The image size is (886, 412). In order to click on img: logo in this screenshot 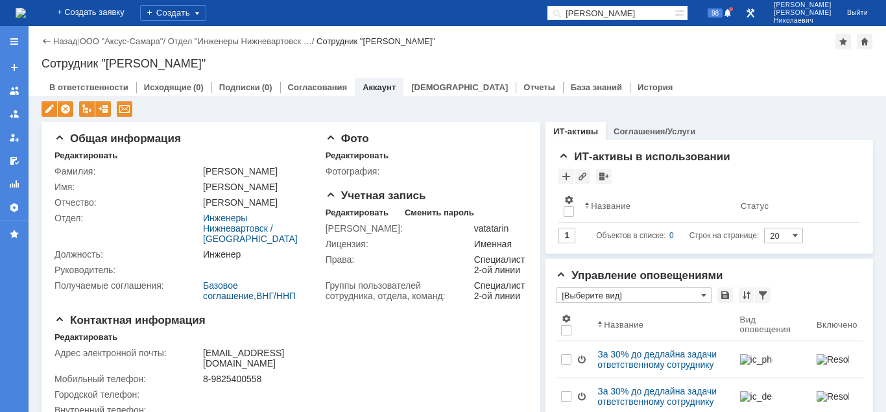, I will do `click(21, 13)`.